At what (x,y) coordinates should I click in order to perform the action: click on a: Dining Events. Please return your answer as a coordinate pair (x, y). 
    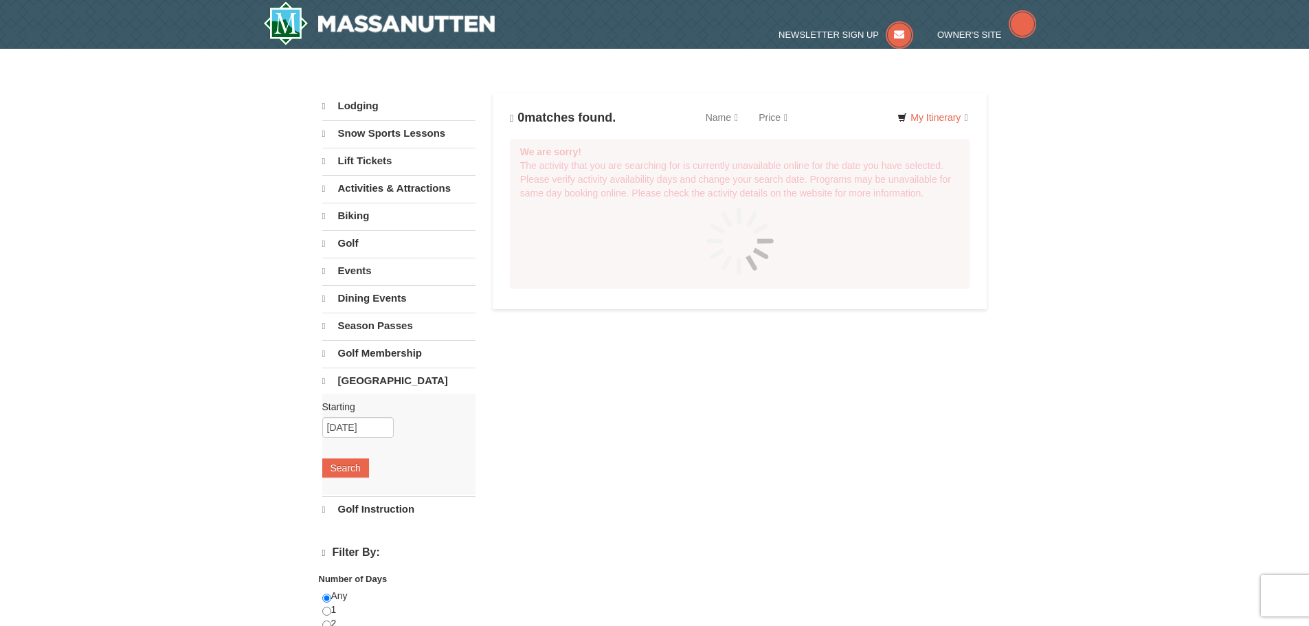
    Looking at the image, I should click on (398, 298).